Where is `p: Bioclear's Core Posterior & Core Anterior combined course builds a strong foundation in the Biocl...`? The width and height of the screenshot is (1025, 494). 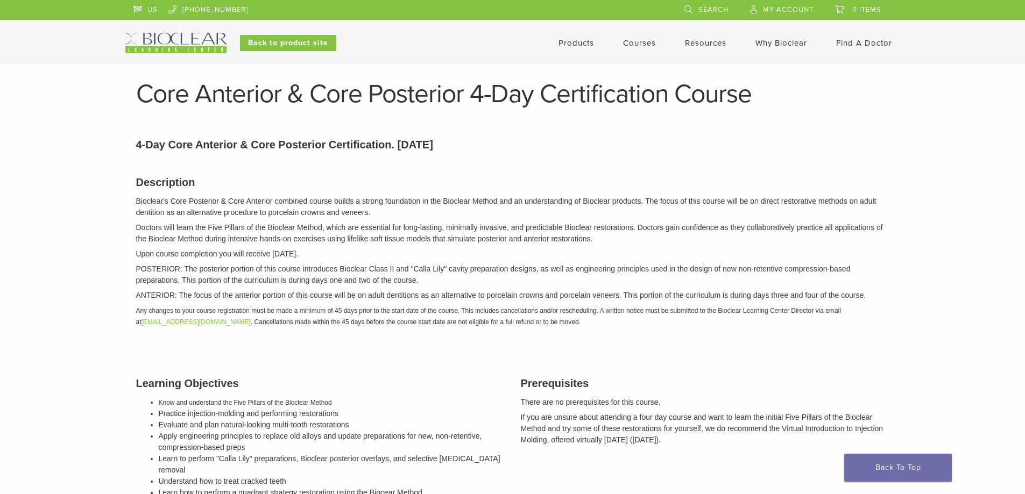 p: Bioclear's Core Posterior & Core Anterior combined course builds a strong foundation in the Biocl... is located at coordinates (513, 207).